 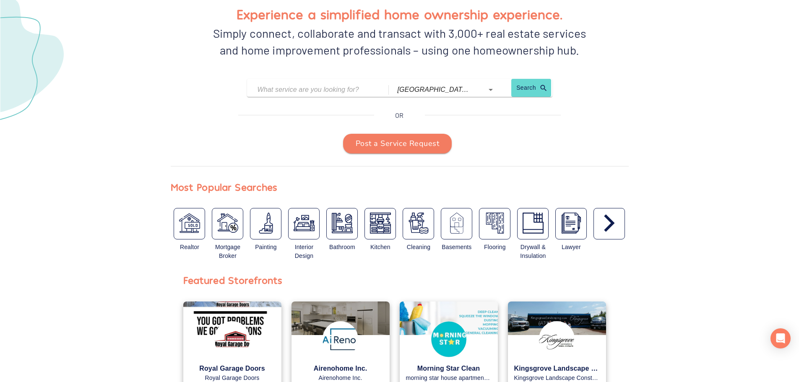 I want to click on p: Morning Star Clean, so click(x=449, y=369).